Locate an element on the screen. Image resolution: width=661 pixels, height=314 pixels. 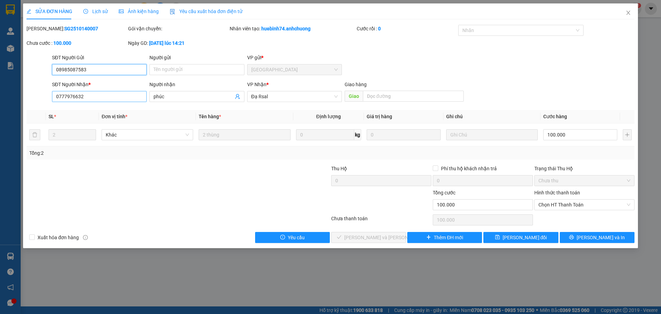
div: Người gửi is located at coordinates (197, 57).